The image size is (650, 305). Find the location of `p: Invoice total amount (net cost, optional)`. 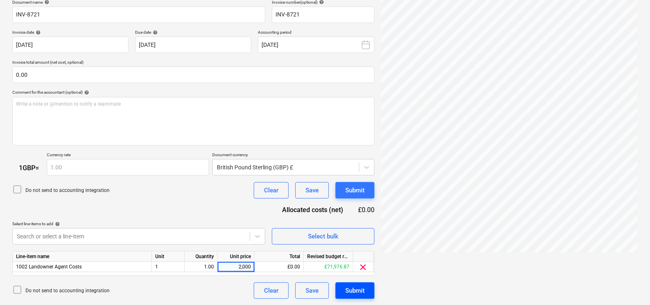

p: Invoice total amount (net cost, optional) is located at coordinates (193, 63).